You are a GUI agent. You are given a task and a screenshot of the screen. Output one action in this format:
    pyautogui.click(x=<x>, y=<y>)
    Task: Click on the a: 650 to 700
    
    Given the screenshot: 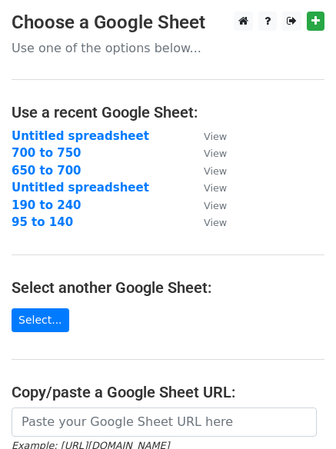 What is the action you would take?
    pyautogui.click(x=46, y=171)
    